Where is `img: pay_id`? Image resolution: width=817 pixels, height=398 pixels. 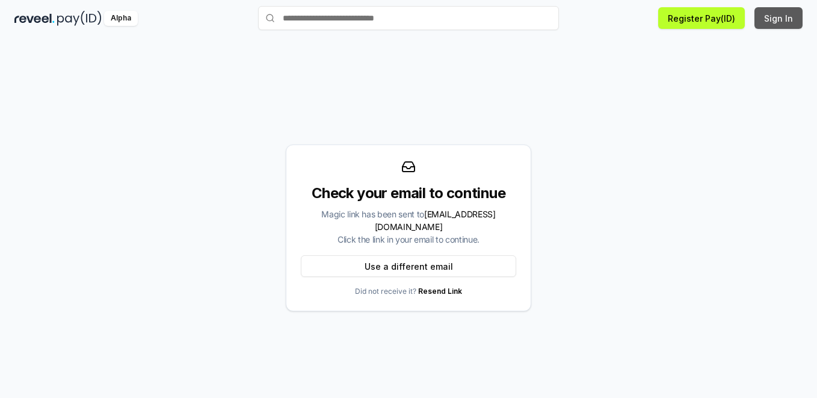 img: pay_id is located at coordinates (79, 18).